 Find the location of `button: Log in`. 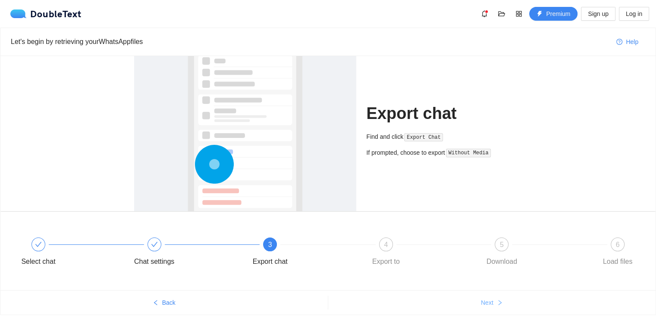

button: Log in is located at coordinates (634, 14).